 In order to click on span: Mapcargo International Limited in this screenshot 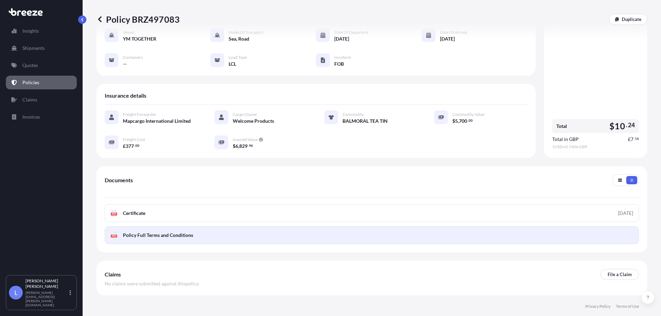, I will do `click(157, 121)`.